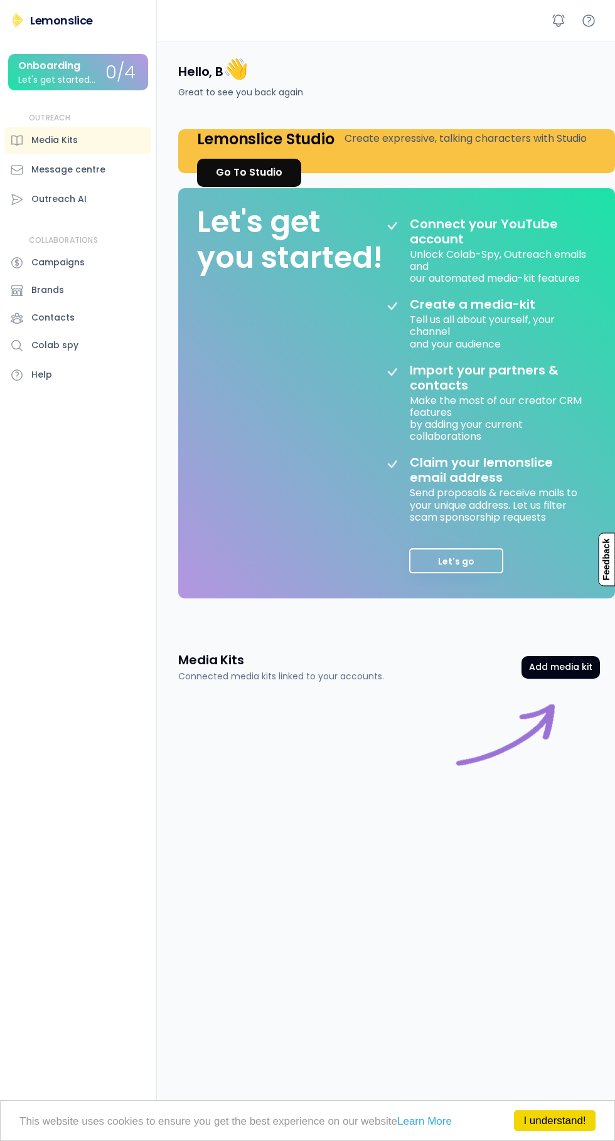 The image size is (615, 1141). I want to click on div: Create expressive, talking characters with Studio, so click(466, 139).